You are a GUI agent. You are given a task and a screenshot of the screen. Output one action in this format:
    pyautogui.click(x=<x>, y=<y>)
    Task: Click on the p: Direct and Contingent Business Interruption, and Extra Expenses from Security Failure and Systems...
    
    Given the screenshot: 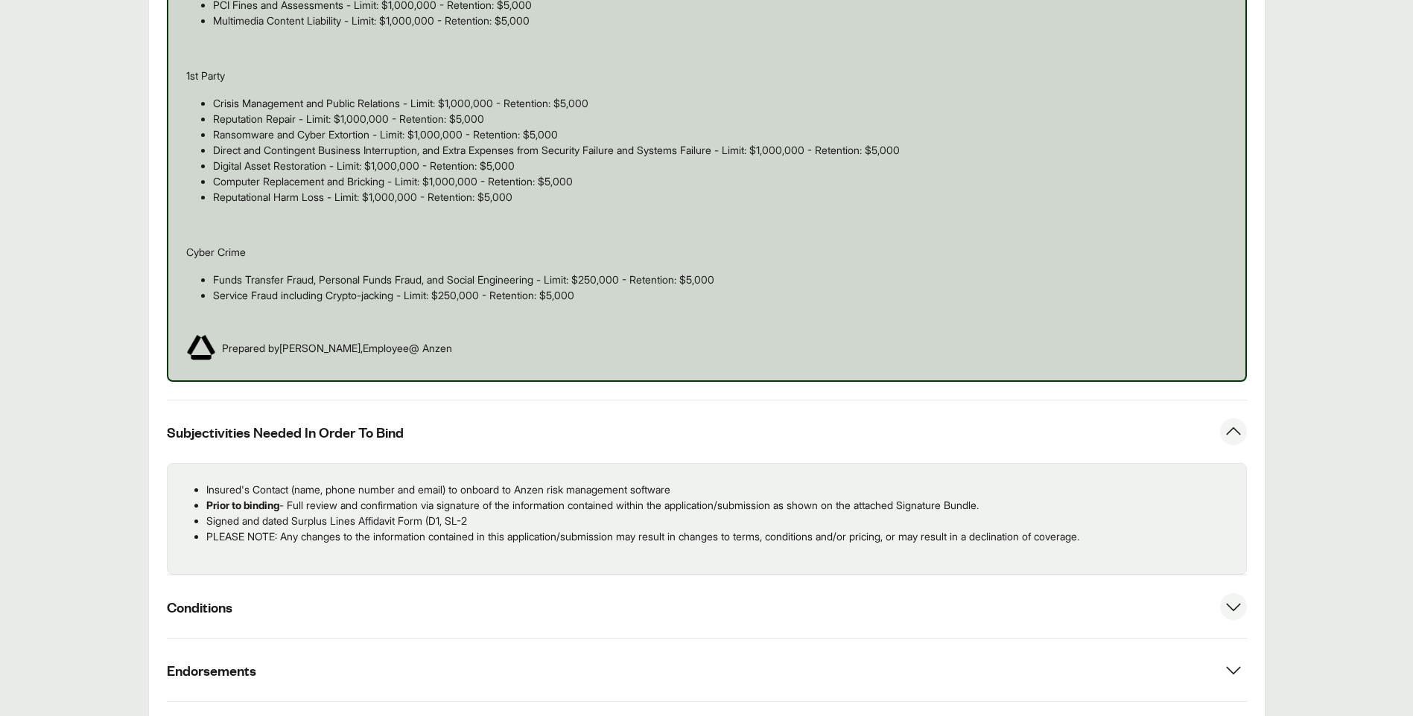 What is the action you would take?
    pyautogui.click(x=720, y=150)
    